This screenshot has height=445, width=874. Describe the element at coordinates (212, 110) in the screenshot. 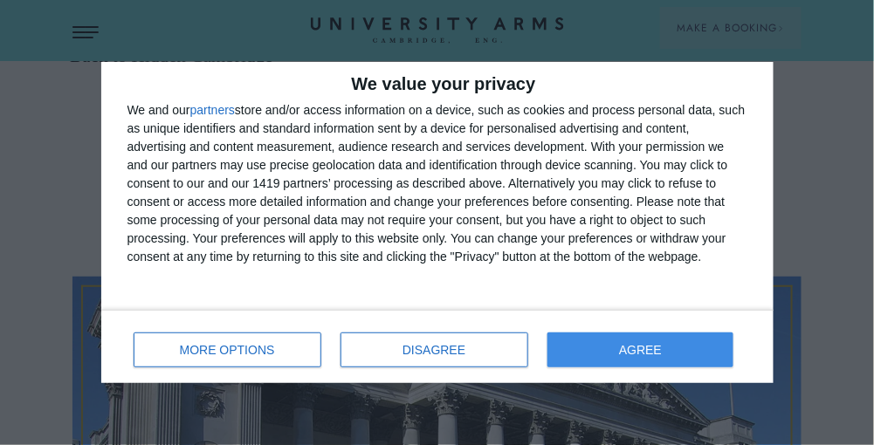

I see `button: partners` at that location.